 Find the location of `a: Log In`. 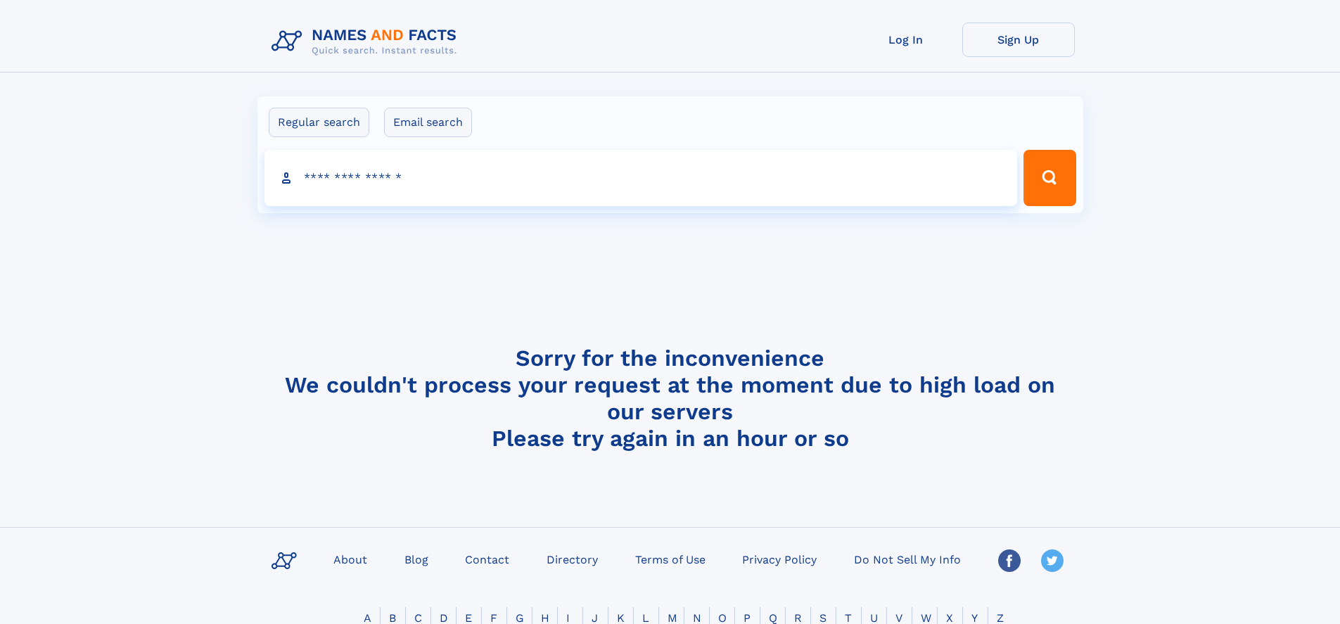

a: Log In is located at coordinates (906, 39).